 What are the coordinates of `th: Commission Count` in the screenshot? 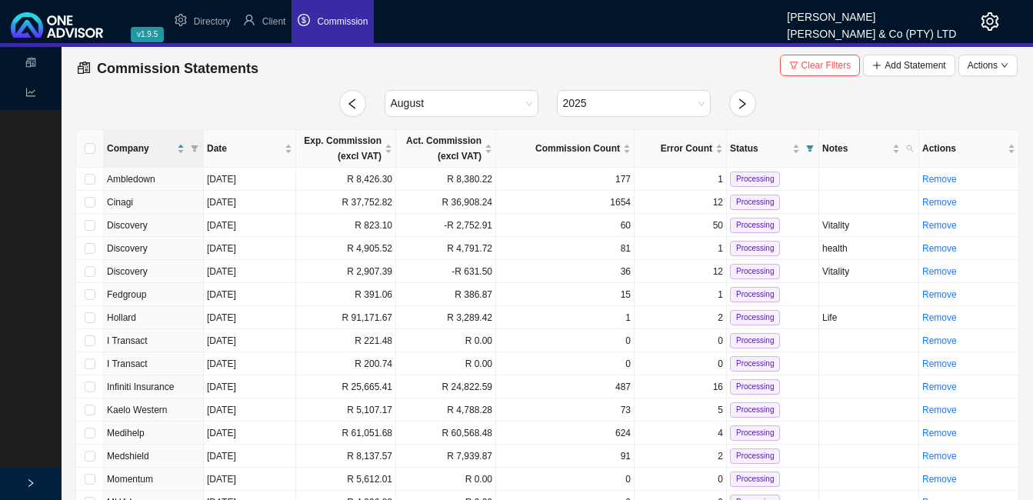 It's located at (565, 148).